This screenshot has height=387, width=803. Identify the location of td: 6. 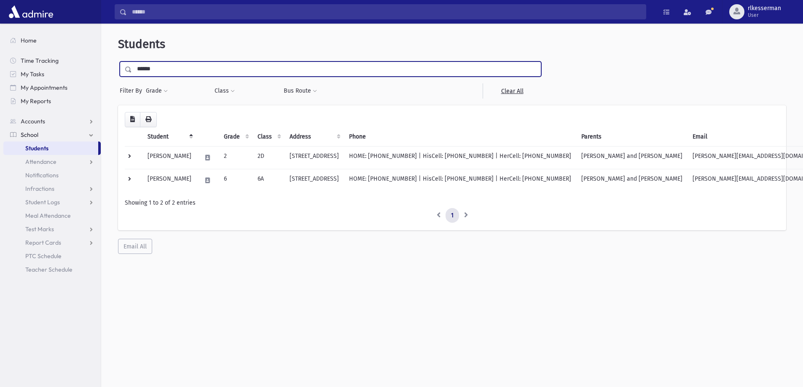
(236, 180).